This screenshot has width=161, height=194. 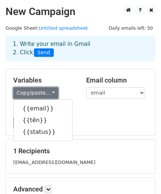 What do you see at coordinates (44, 80) in the screenshot?
I see `h5: Variables` at bounding box center [44, 80].